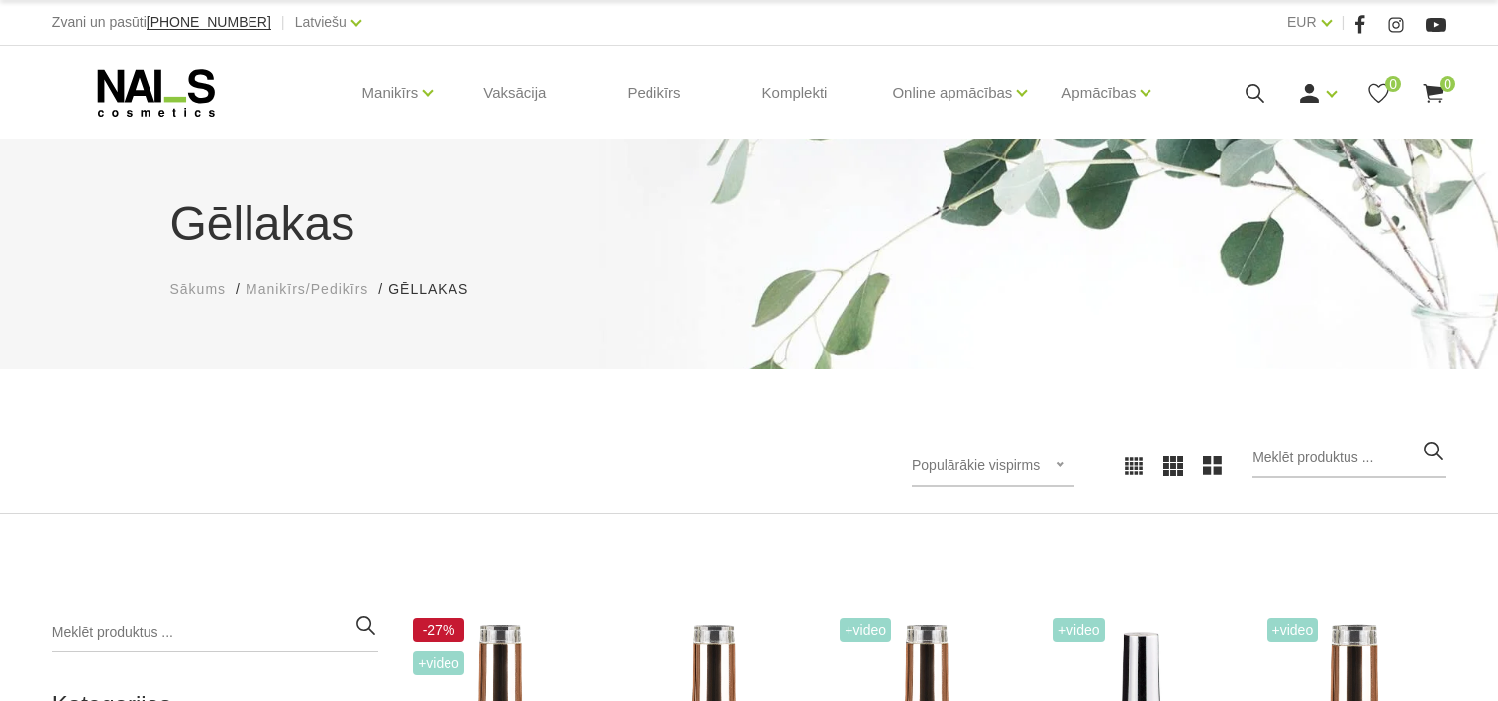  What do you see at coordinates (749, 224) in the screenshot?
I see `h1: Gēllakas` at bounding box center [749, 224].